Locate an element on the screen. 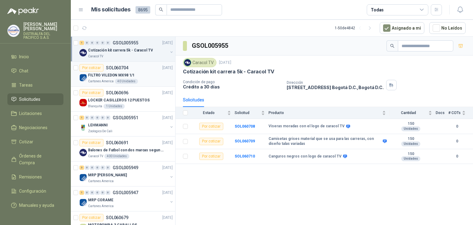 The image size is (473, 225). span: Cantidad is located at coordinates (408, 113).